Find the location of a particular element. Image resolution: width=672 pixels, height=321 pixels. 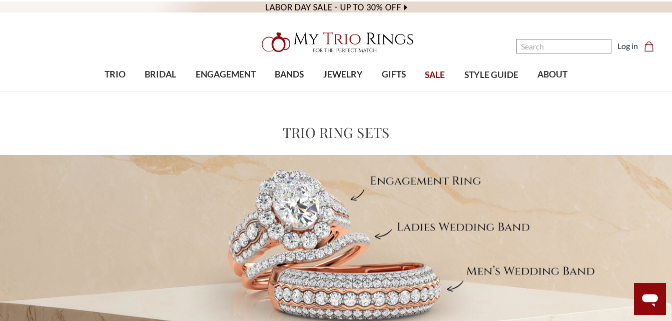

a: Log in is located at coordinates (627, 46).